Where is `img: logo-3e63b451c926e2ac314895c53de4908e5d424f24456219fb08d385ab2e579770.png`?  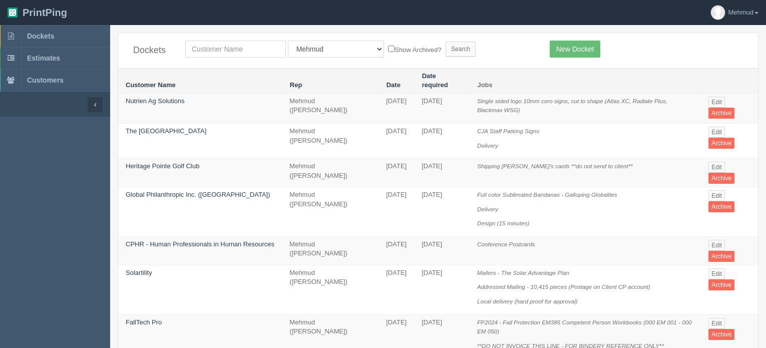 img: logo-3e63b451c926e2ac314895c53de4908e5d424f24456219fb08d385ab2e579770.png is located at coordinates (13, 13).